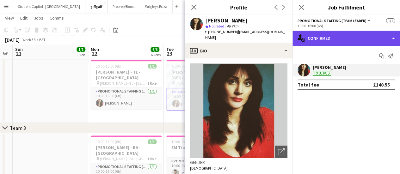  What do you see at coordinates (18, 53) in the screenshot?
I see `span: 21` at bounding box center [18, 53].